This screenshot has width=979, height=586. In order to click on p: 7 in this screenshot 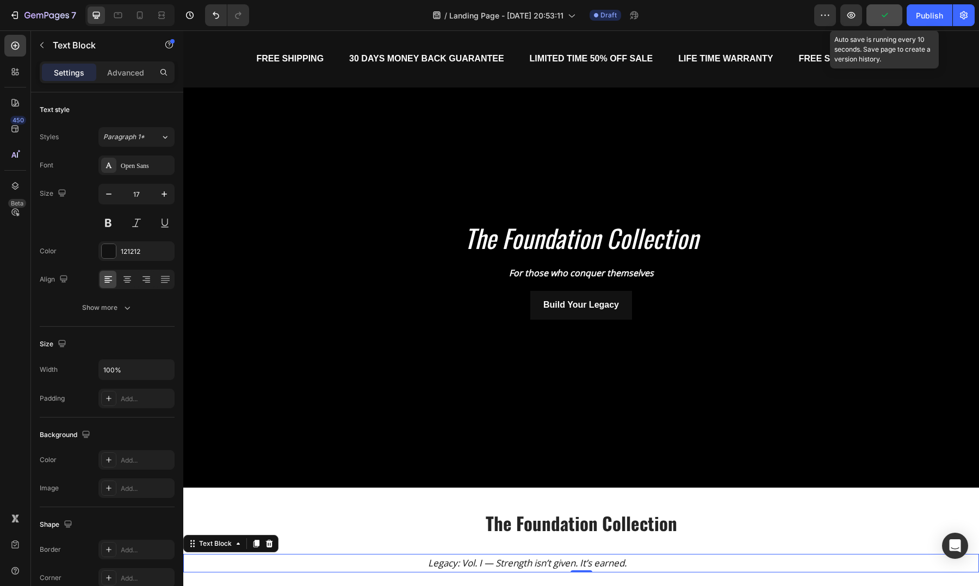, I will do `click(73, 15)`.